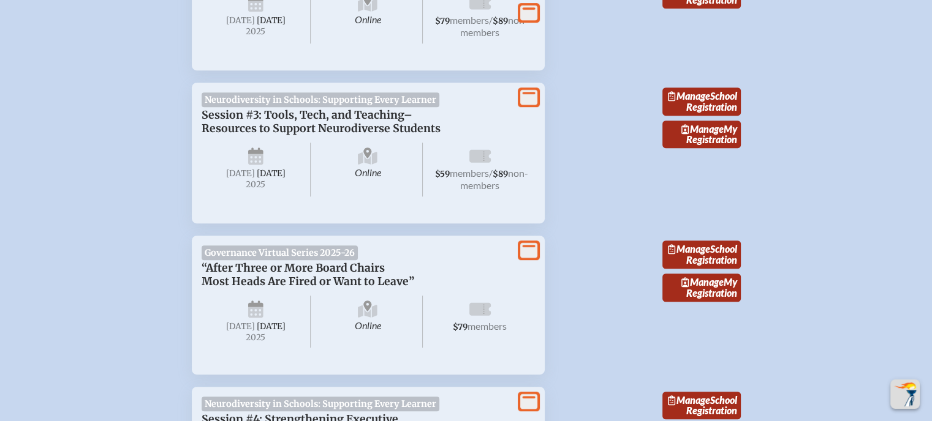  What do you see at coordinates (321, 122) in the screenshot?
I see `span: Session #3: Tools, Tech, and Teaching–Resources to Support Neurodiverse Students` at bounding box center [321, 122].